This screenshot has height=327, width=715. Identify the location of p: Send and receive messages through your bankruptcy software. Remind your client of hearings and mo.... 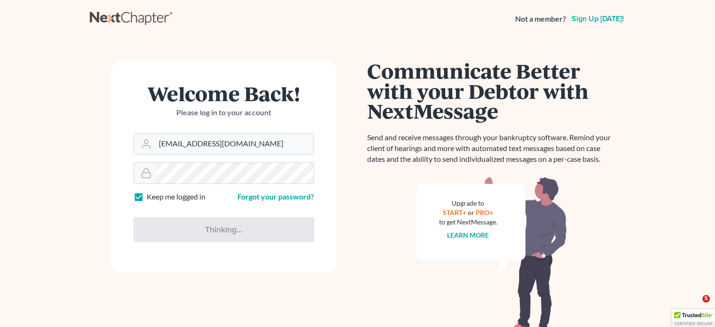
(491, 148).